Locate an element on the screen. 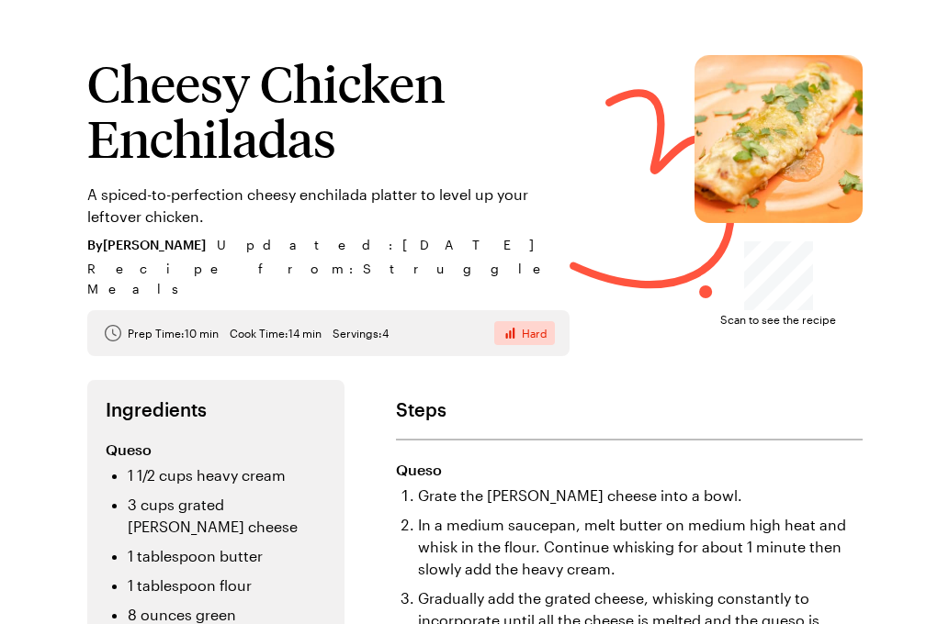 Image resolution: width=949 pixels, height=624 pixels. h2: Steps is located at coordinates (629, 410).